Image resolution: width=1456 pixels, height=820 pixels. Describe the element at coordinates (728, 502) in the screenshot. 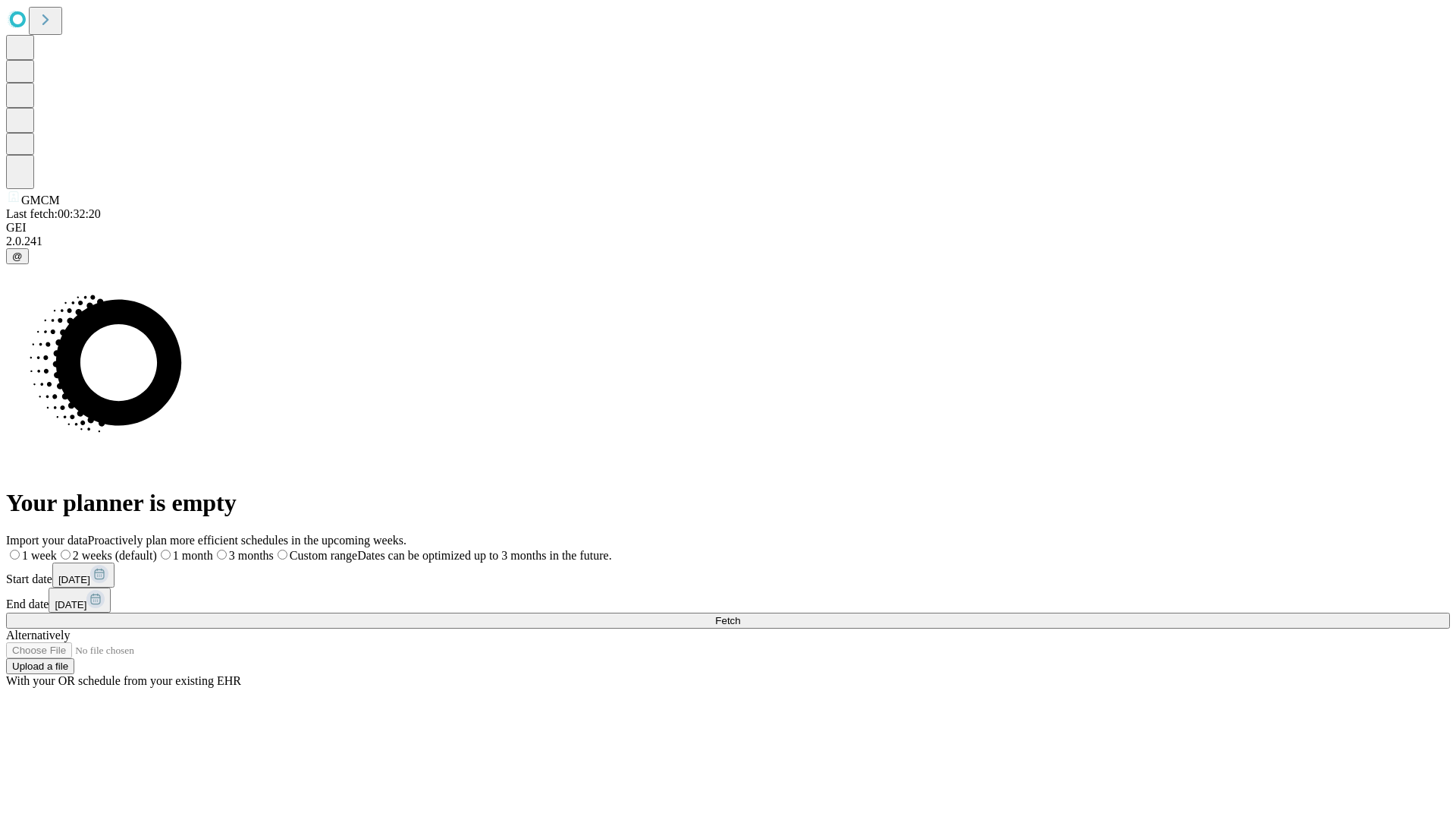

I see `h1: Your planner is empty` at that location.